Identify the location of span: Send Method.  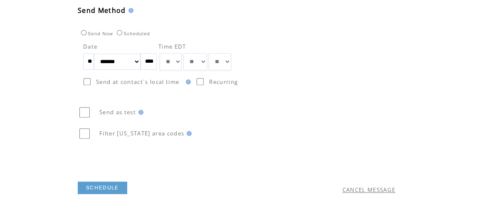
(102, 10).